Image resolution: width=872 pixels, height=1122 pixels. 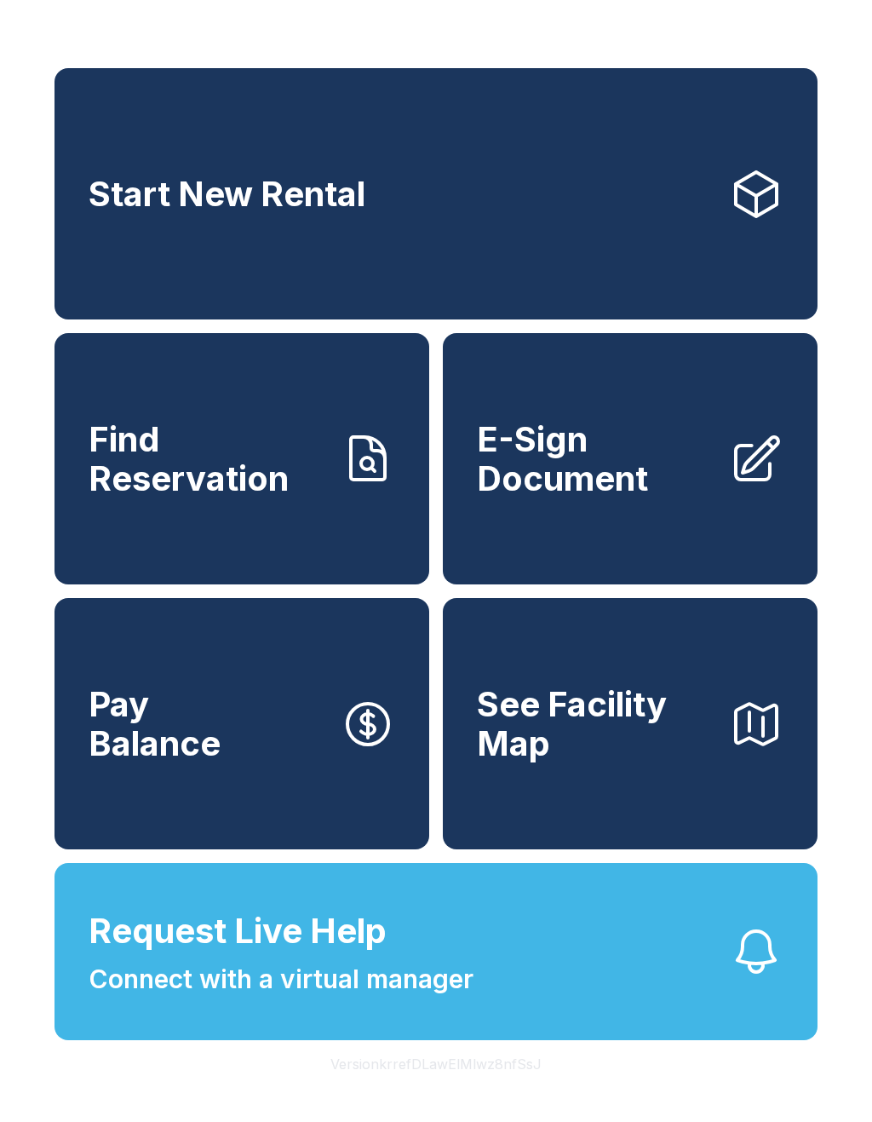 What do you see at coordinates (596, 458) in the screenshot?
I see `span: E-Sign Document` at bounding box center [596, 458].